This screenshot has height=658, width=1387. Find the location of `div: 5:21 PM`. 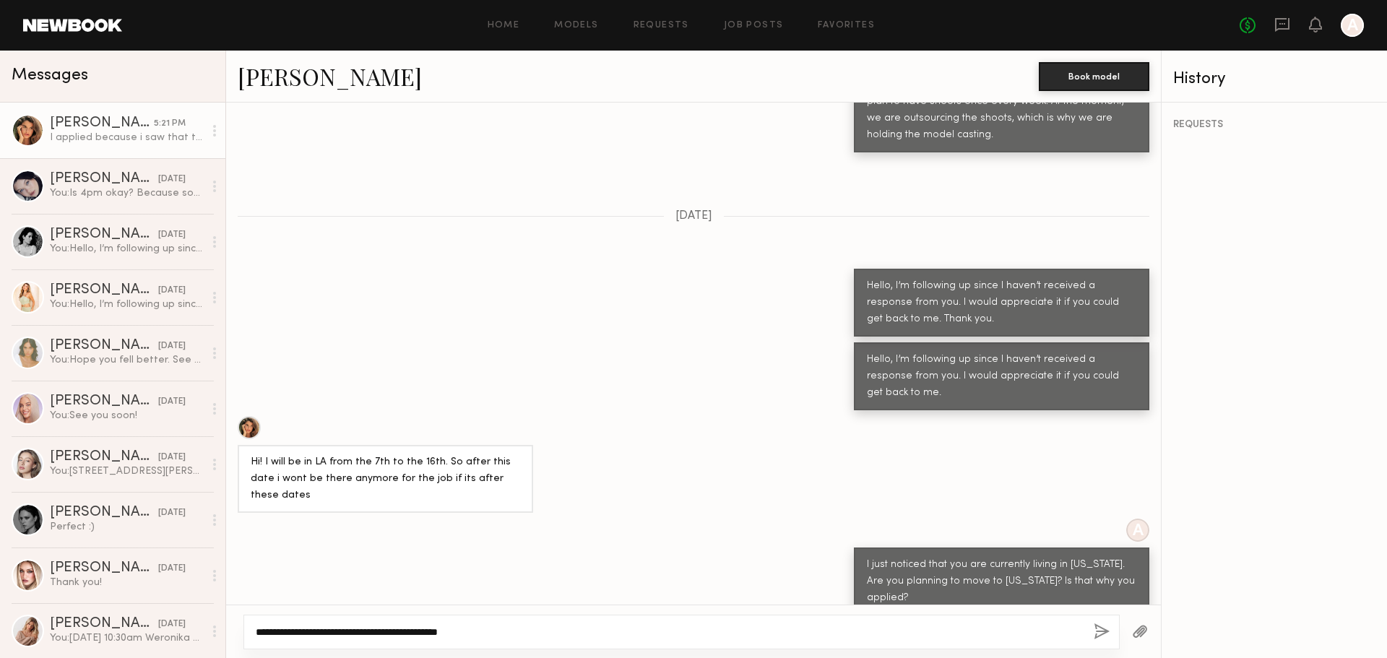

div: 5:21 PM is located at coordinates (170, 123).